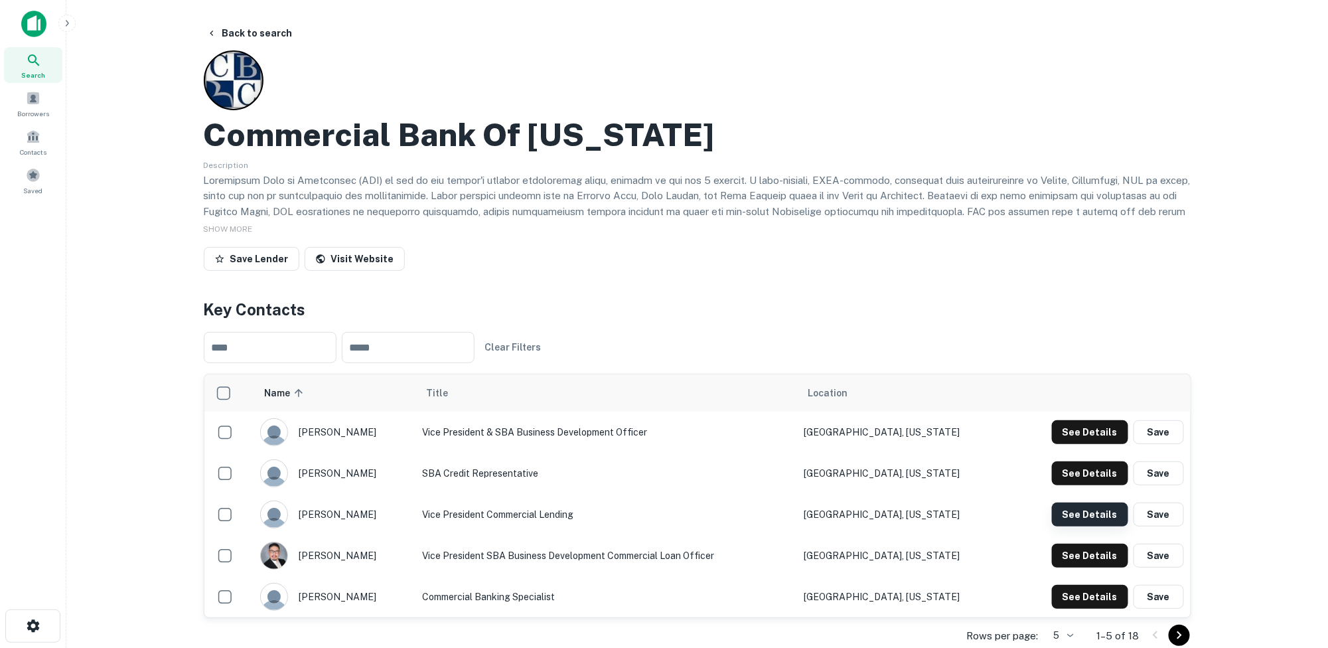 The width and height of the screenshot is (1328, 648). Describe the element at coordinates (274, 556) in the screenshot. I see `img: 1694568388529` at that location.